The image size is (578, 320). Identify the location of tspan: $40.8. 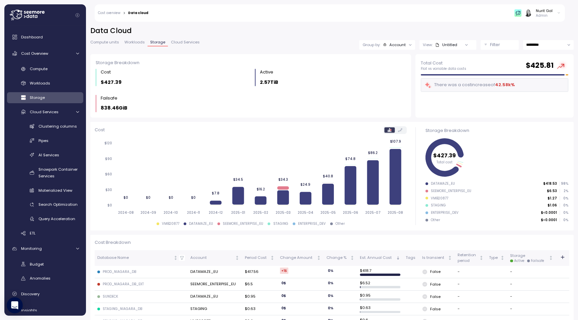
(328, 176).